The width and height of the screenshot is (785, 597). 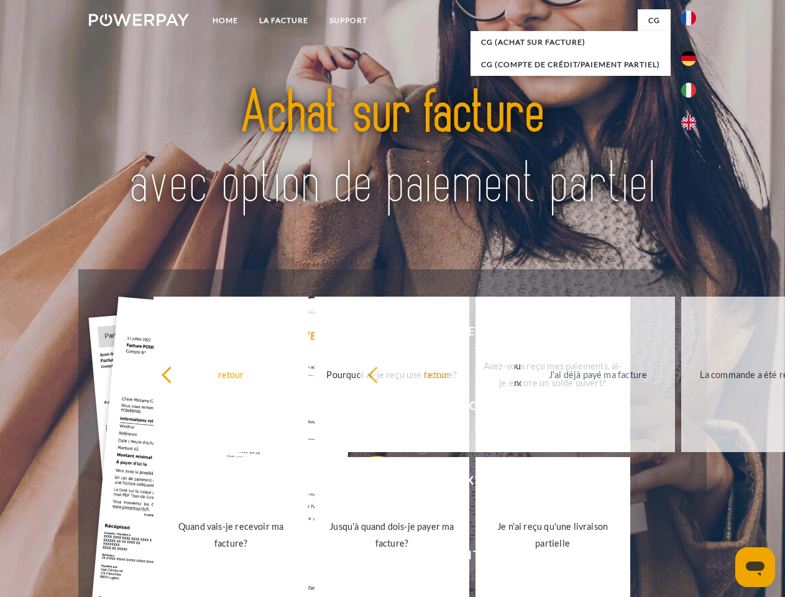 What do you see at coordinates (348, 21) in the screenshot?
I see `a: Support` at bounding box center [348, 21].